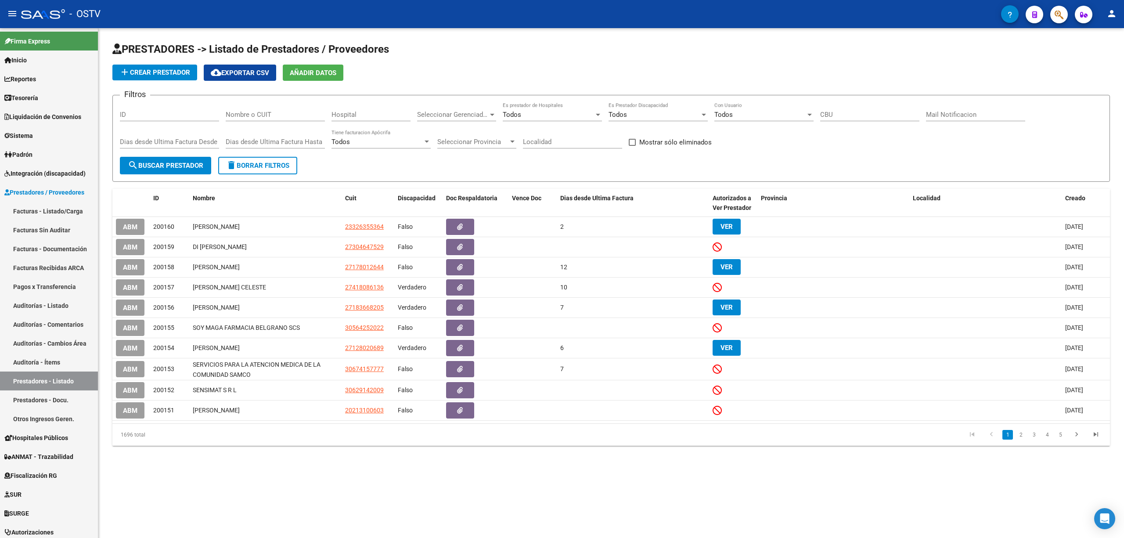 The image size is (1124, 538). What do you see at coordinates (155, 72) in the screenshot?
I see `button: Crear Prestador` at bounding box center [155, 72].